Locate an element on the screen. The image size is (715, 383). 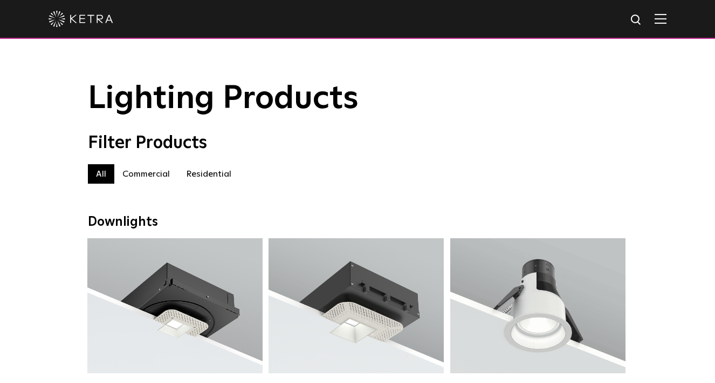
div: Filter Products is located at coordinates (358, 143).